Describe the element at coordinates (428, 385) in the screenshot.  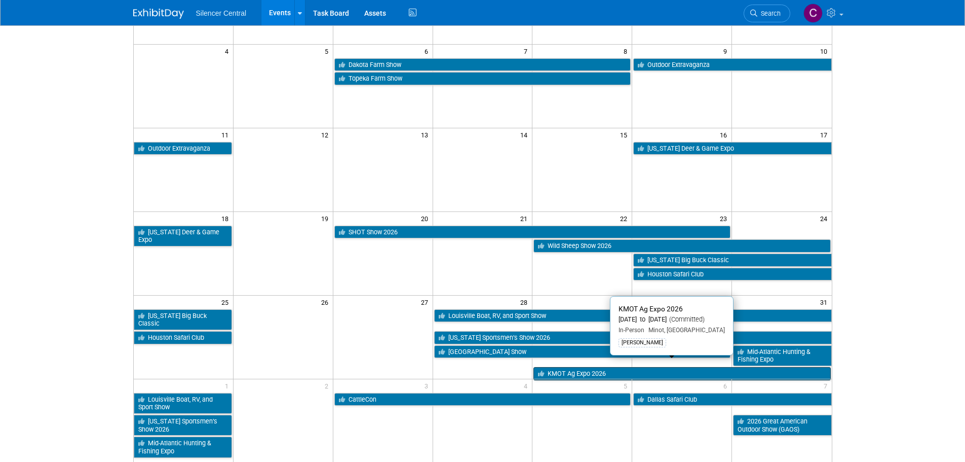
I see `span: 3` at that location.